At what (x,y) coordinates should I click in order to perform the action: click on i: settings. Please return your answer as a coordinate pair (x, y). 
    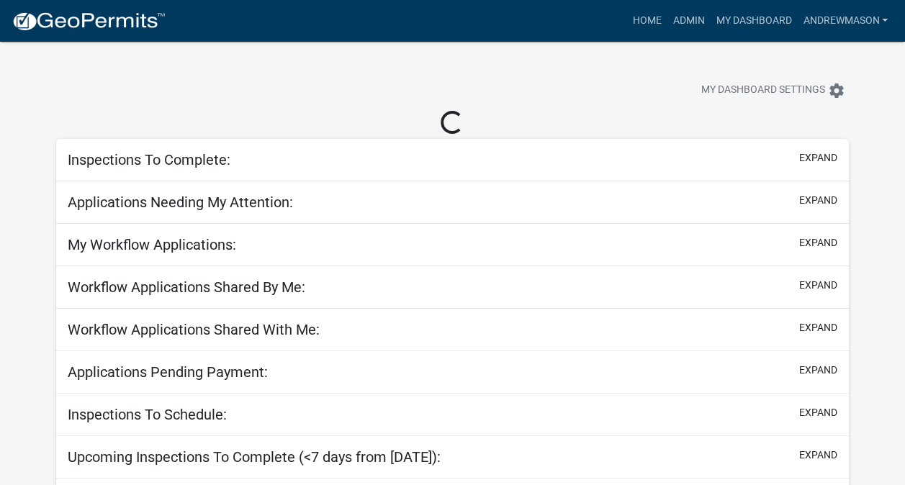
    Looking at the image, I should click on (836, 91).